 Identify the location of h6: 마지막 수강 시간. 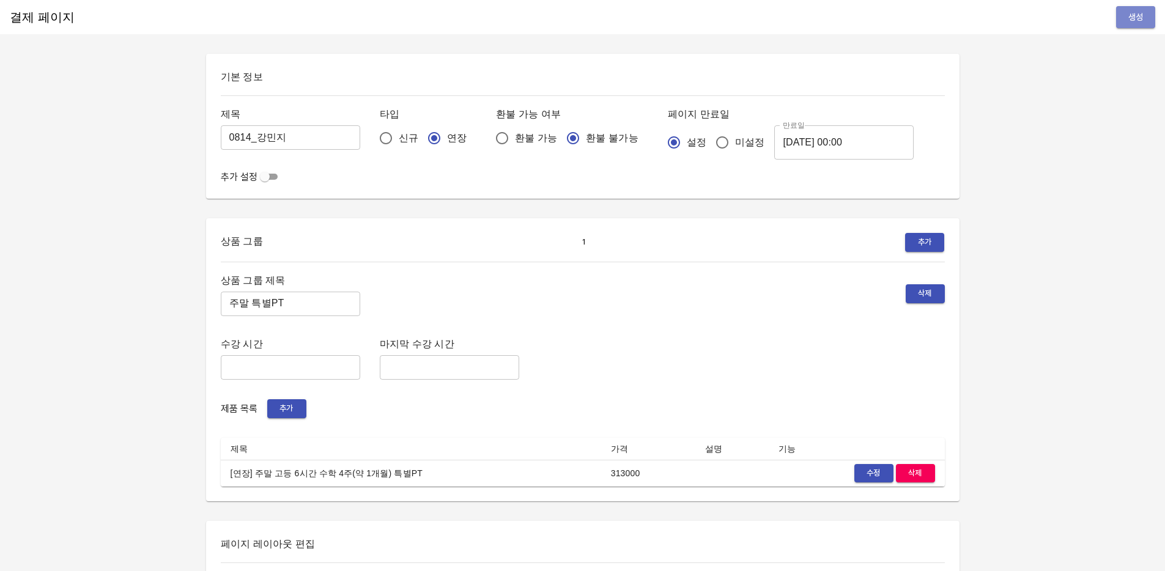
(450, 344).